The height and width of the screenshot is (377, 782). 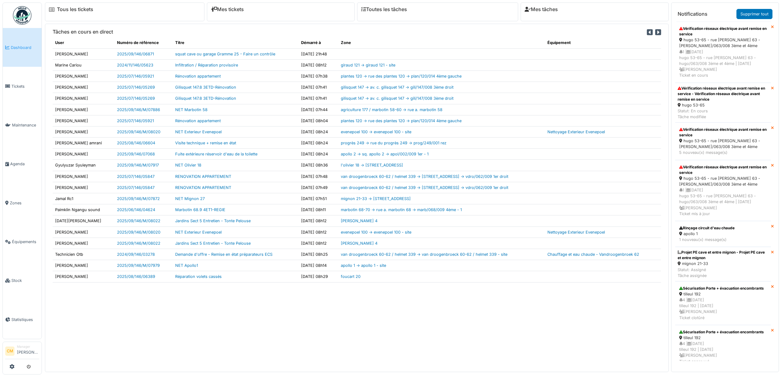 I want to click on a: Rénovation appartement, so click(x=198, y=76).